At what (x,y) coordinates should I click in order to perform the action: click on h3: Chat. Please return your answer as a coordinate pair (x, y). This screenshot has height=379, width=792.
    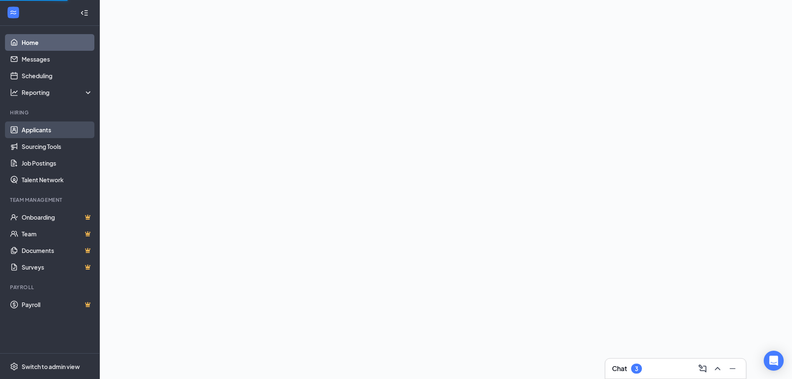
    Looking at the image, I should click on (620, 368).